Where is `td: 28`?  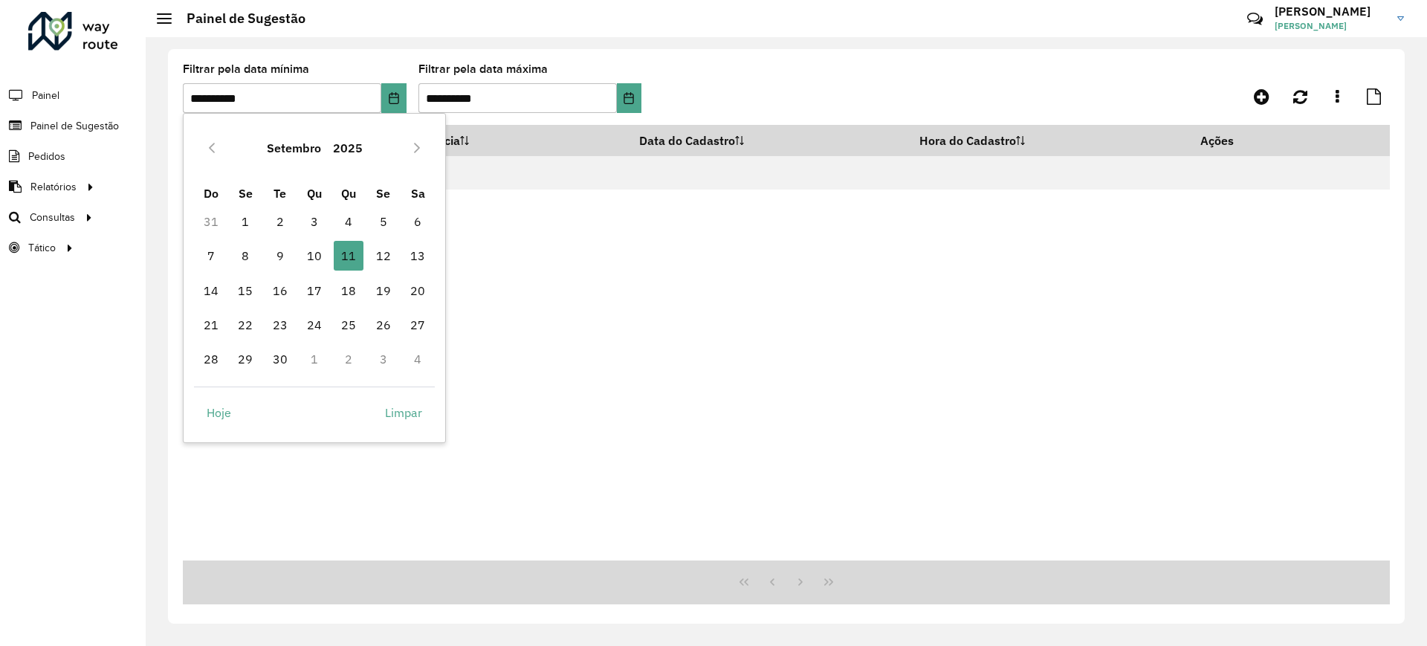
td: 28 is located at coordinates (211, 359).